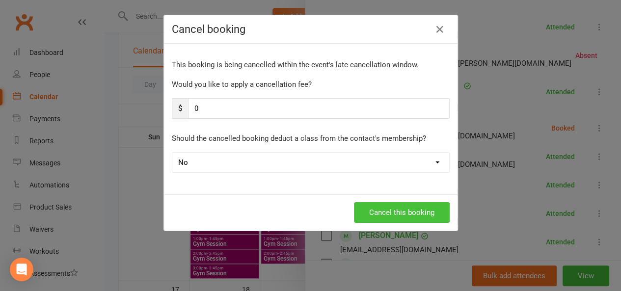  Describe the element at coordinates (311, 65) in the screenshot. I see `p: This booking is being cancelled within the event's late cancellation window.` at that location.